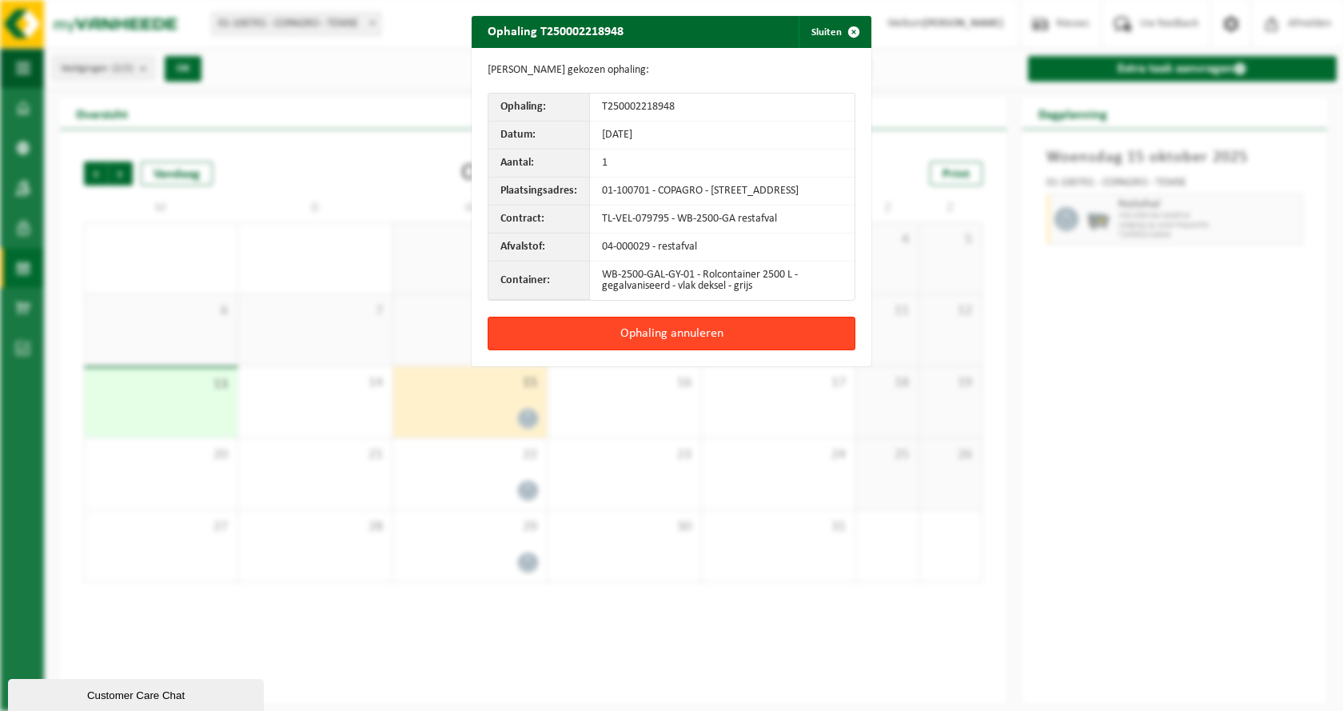 The width and height of the screenshot is (1343, 711). Describe the element at coordinates (539, 135) in the screenshot. I see `th: Datum:` at that location.